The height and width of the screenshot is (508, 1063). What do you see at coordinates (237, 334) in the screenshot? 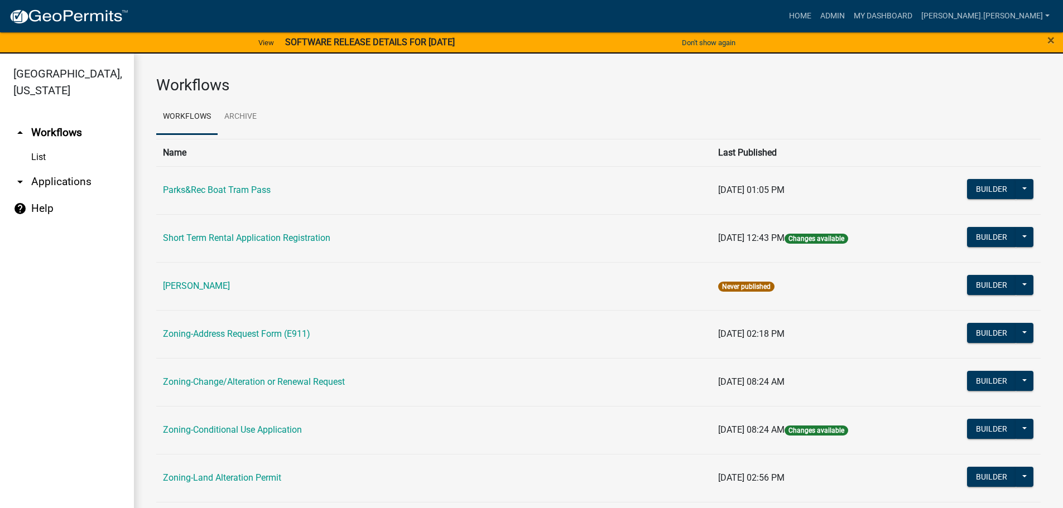
I see `a: Zoning-Address Request Form (E911)` at bounding box center [237, 334].